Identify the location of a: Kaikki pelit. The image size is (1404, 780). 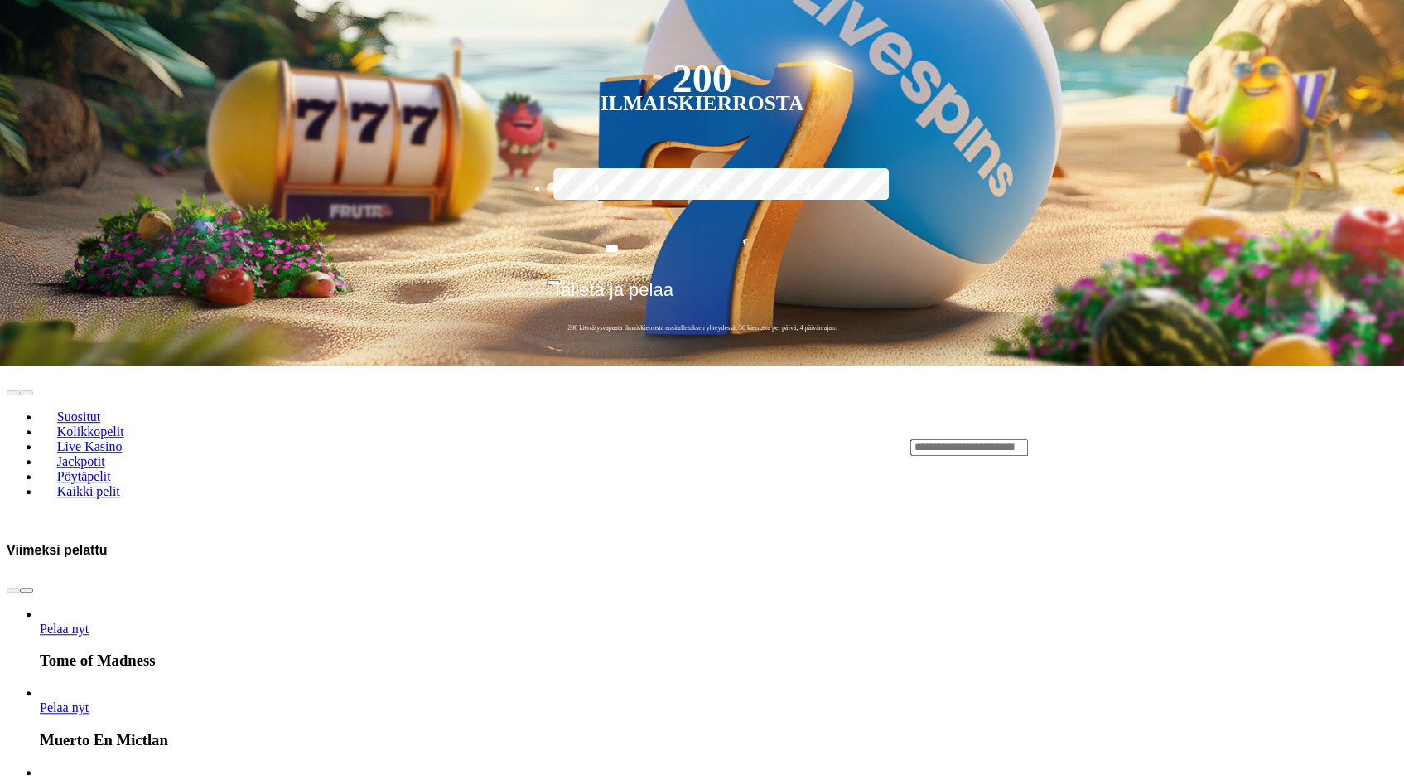
(89, 491).